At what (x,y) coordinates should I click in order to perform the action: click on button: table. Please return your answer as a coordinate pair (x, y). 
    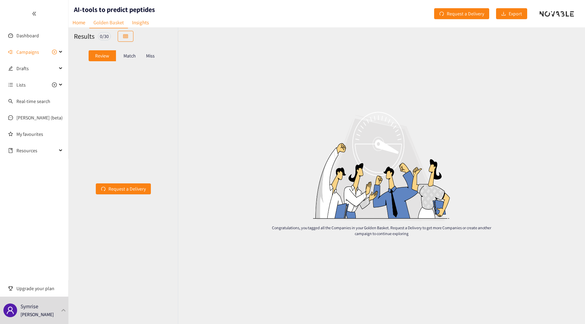
    Looking at the image, I should click on (125, 36).